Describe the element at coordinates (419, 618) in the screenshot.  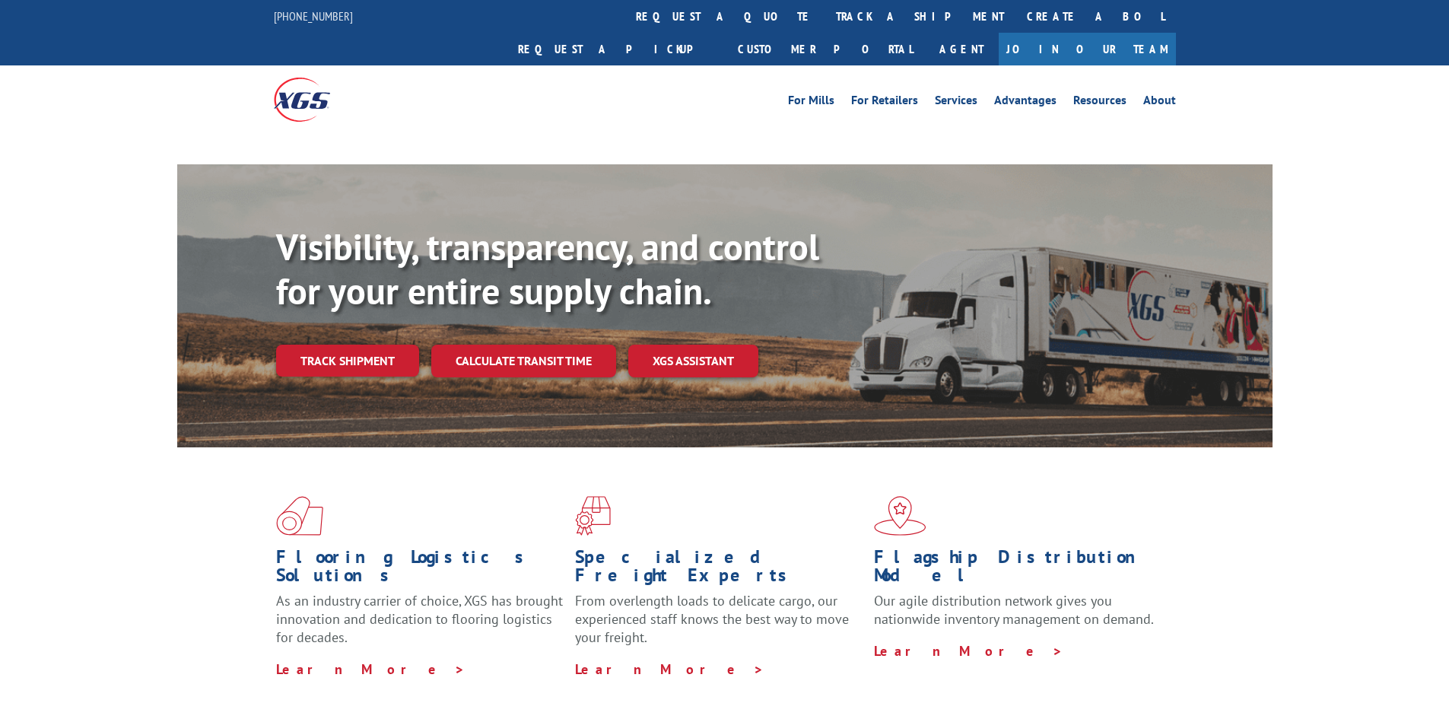
I see `span: As an industry carrier of choice, XGS has brought innovation and dedication to flooring logistics...` at that location.